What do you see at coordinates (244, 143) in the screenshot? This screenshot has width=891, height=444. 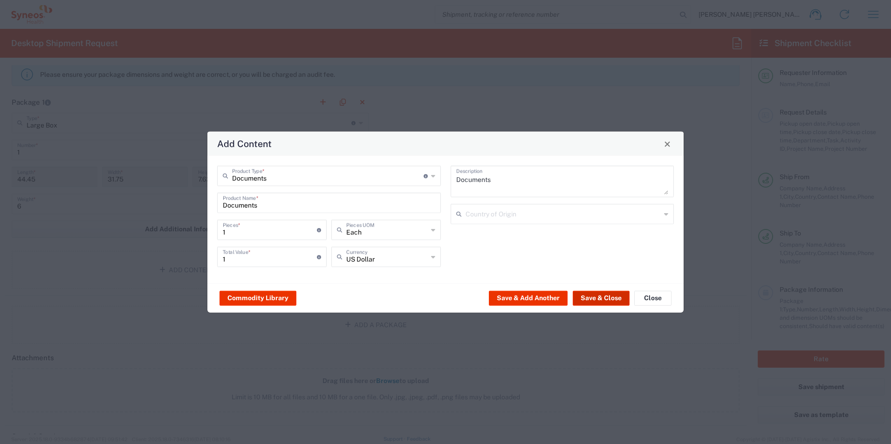 I see `h4: Add Content` at bounding box center [244, 143].